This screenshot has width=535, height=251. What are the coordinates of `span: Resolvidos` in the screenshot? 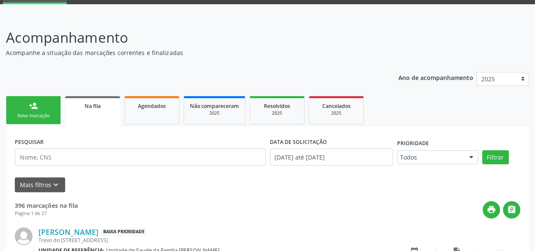 It's located at (277, 106).